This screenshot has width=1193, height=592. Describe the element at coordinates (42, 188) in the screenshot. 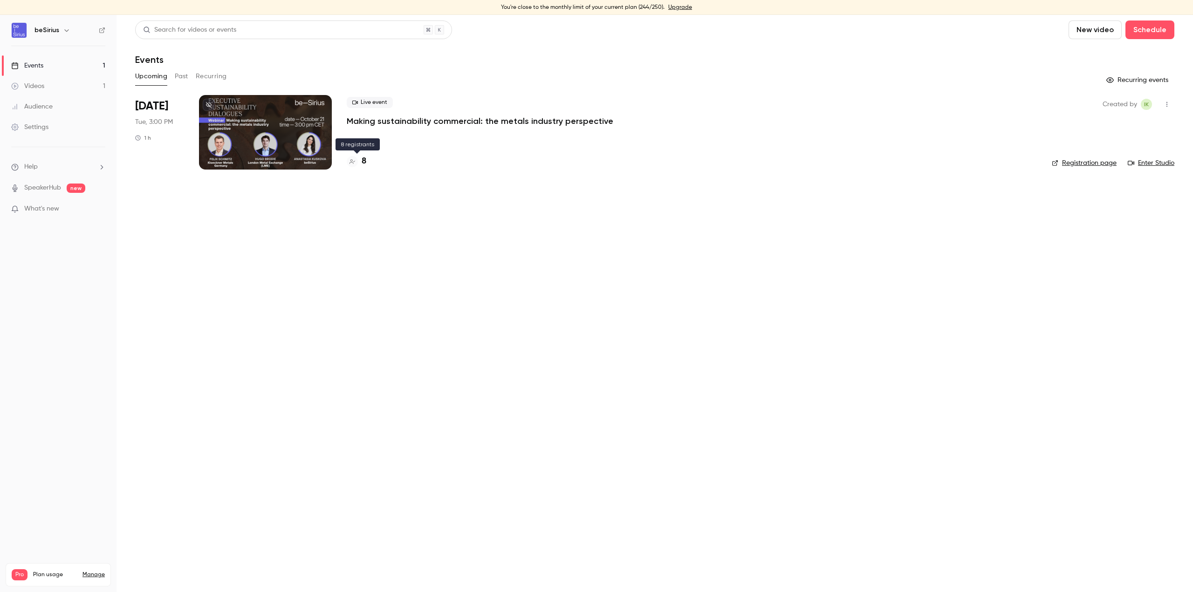

I see `a: SpeakerHub` at that location.